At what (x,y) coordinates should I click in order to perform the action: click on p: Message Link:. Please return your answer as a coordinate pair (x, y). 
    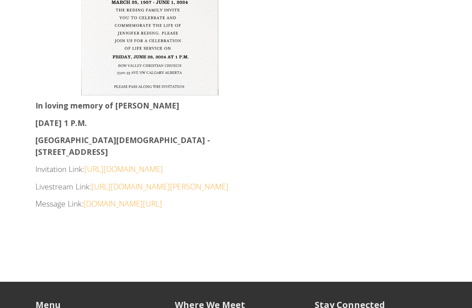
    Looking at the image, I should click on (150, 204).